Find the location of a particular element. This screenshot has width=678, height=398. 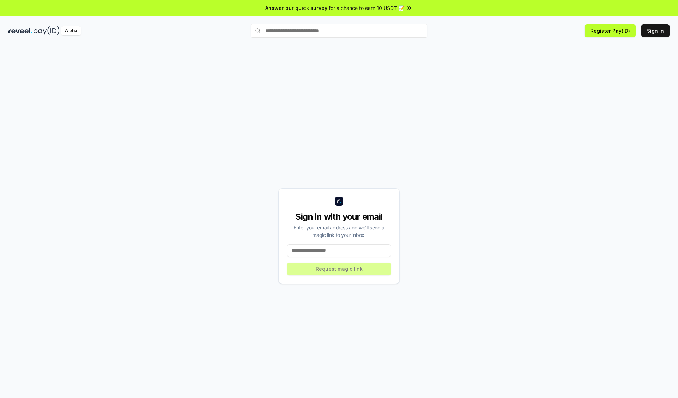

span: for a chance to earn 10 USDT 📝 is located at coordinates (366, 8).